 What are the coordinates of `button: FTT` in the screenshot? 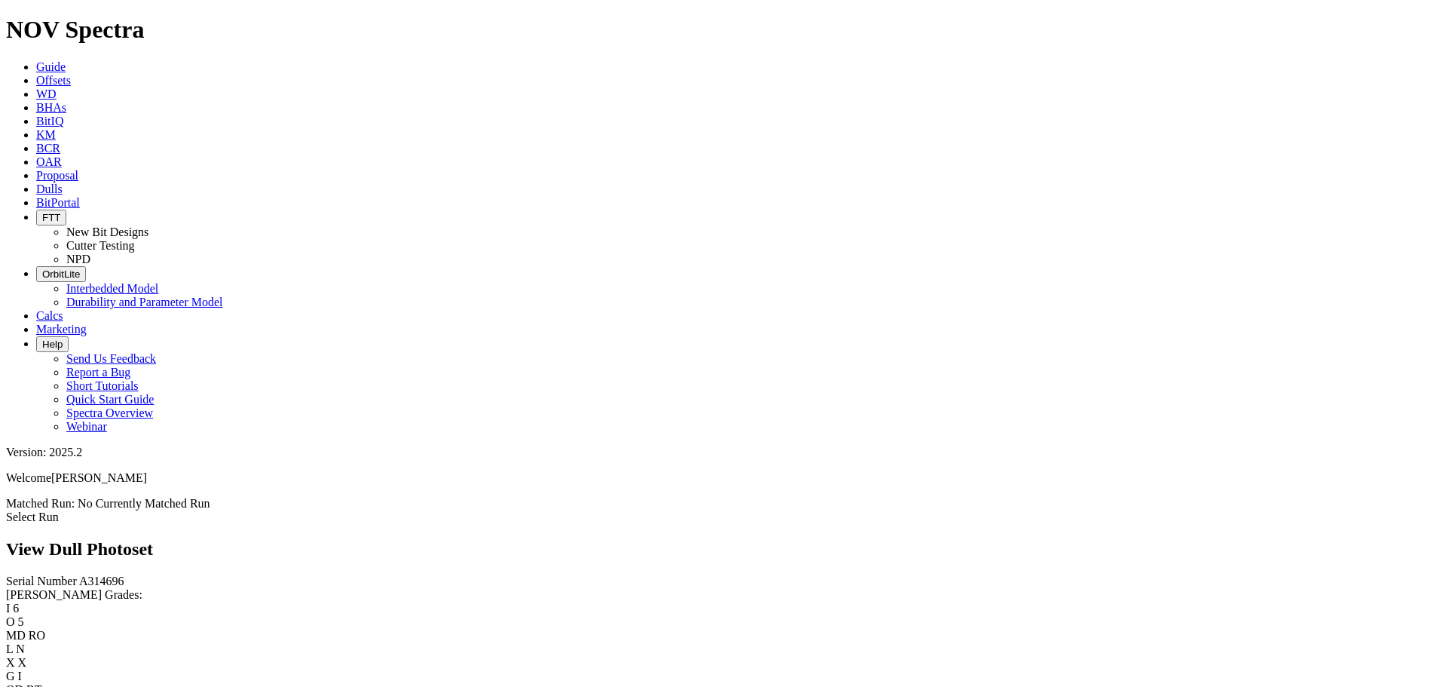 It's located at (51, 217).